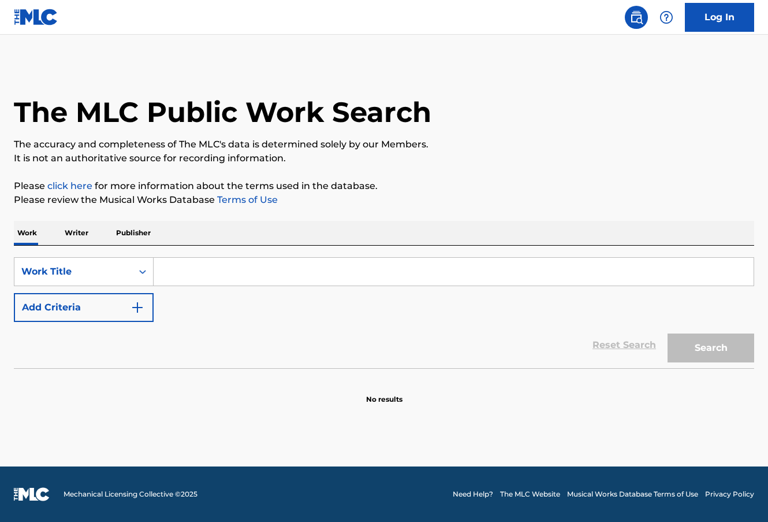  Describe the element at coordinates (730, 494) in the screenshot. I see `a: Privacy Policy` at that location.